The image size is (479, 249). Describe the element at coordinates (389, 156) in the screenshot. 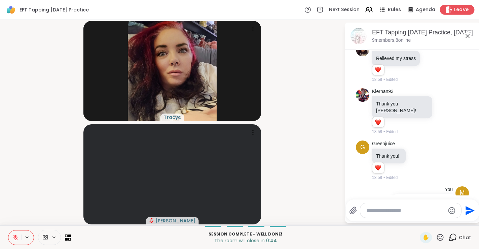

I see `p: Thank you!` at that location.